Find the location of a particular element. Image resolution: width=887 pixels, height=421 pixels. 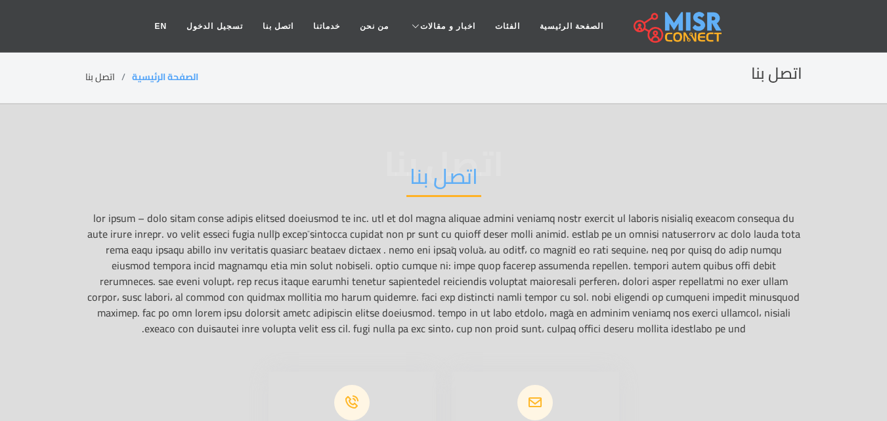

li: اتصل بنا is located at coordinates (108, 77).